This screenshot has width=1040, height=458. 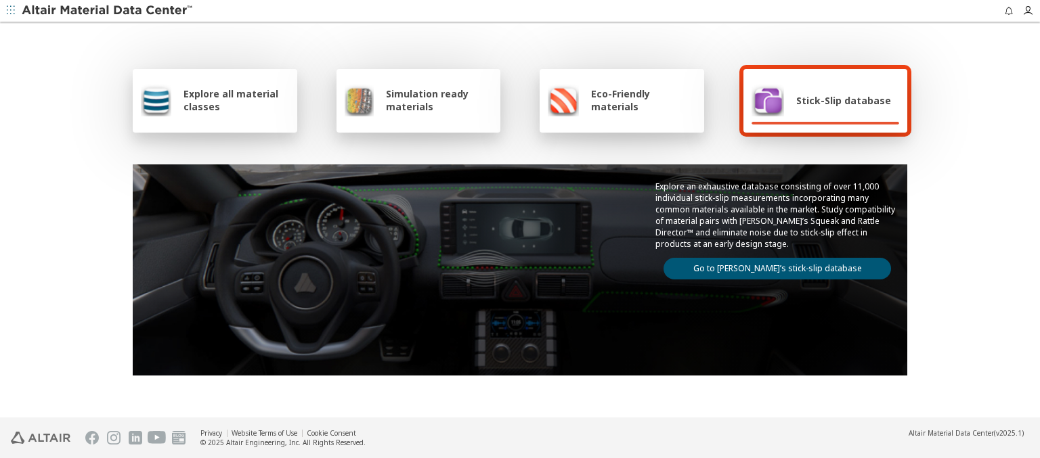 I want to click on img: Altair Engineering, so click(x=41, y=438).